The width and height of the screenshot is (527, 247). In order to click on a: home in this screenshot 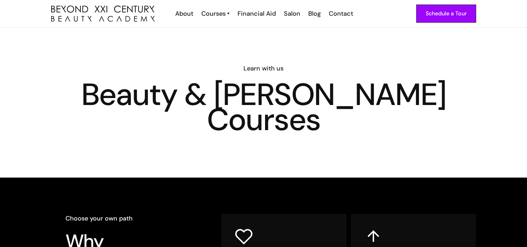, I will do `click(103, 14)`.